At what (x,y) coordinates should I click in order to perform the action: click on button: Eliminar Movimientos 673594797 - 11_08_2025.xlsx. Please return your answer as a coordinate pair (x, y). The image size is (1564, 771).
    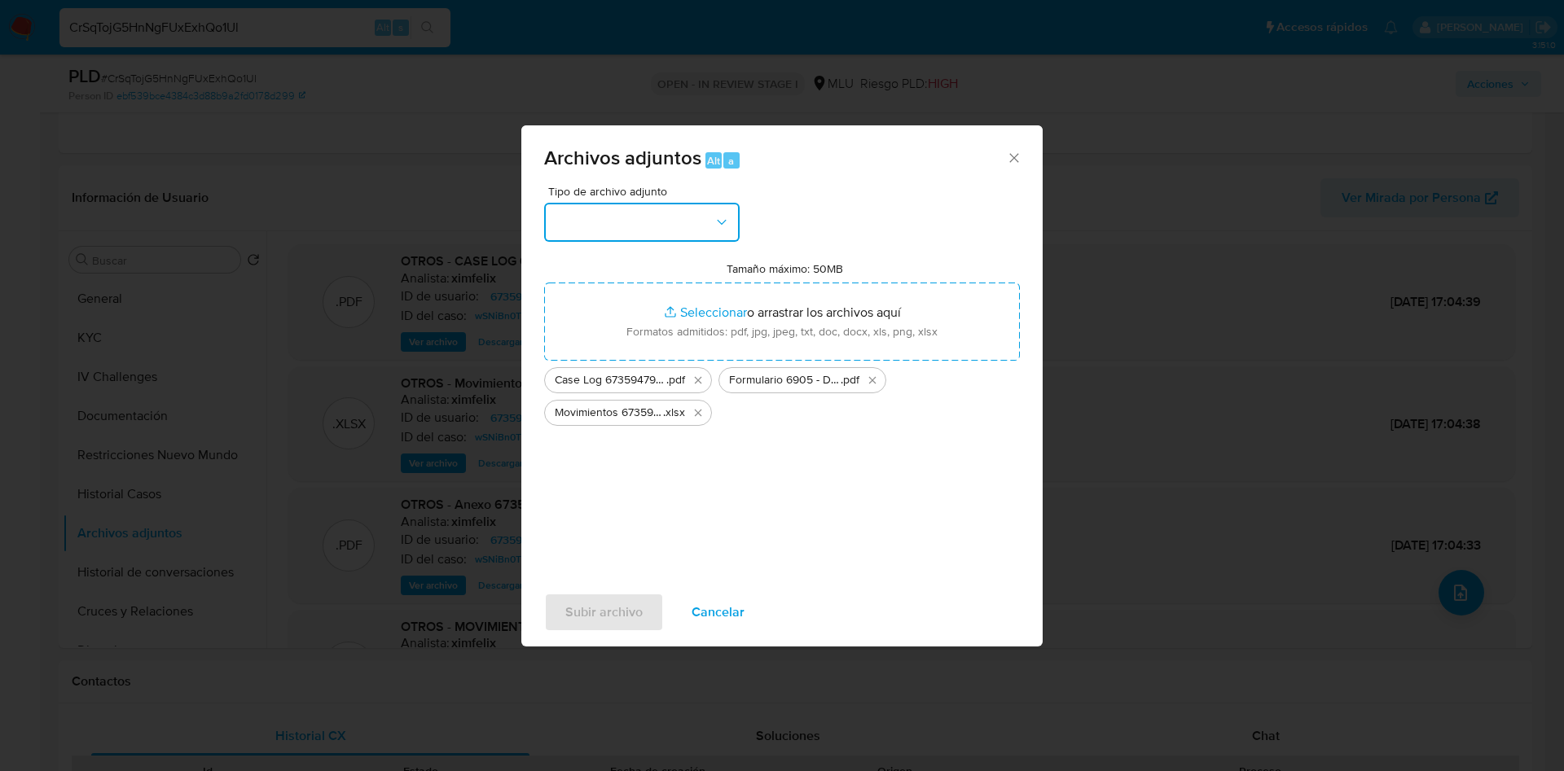
    Looking at the image, I should click on (698, 413).